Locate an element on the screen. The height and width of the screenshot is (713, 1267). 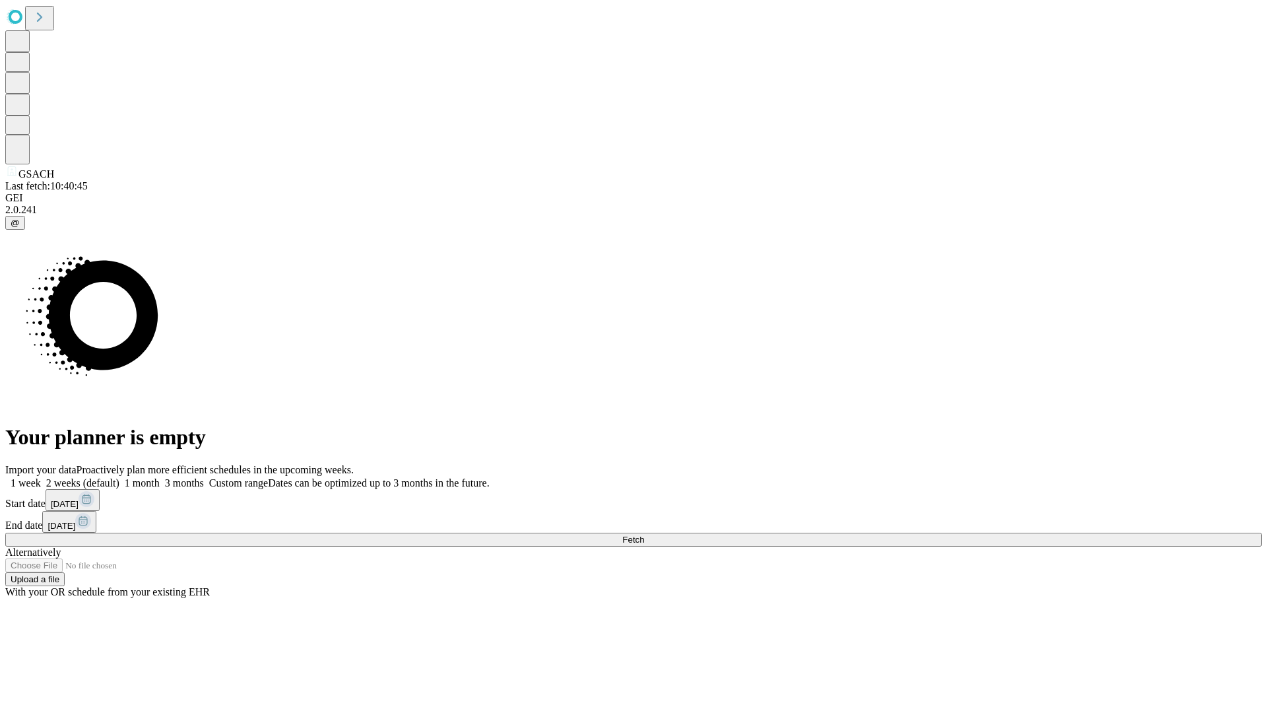
span: Import your data is located at coordinates (41, 469).